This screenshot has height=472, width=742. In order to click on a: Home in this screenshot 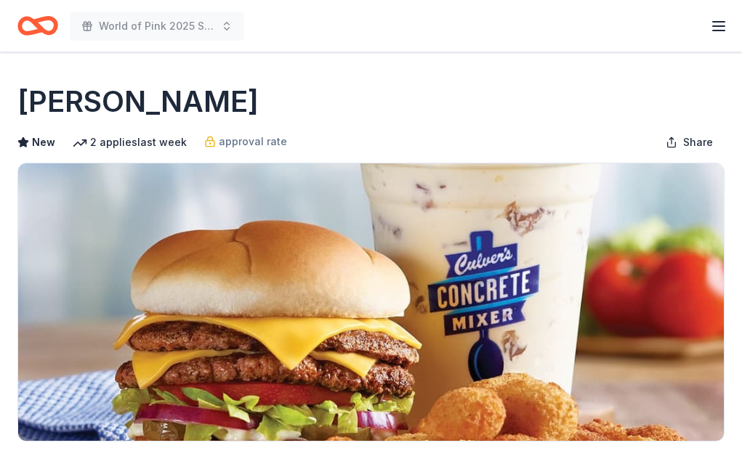, I will do `click(38, 25)`.